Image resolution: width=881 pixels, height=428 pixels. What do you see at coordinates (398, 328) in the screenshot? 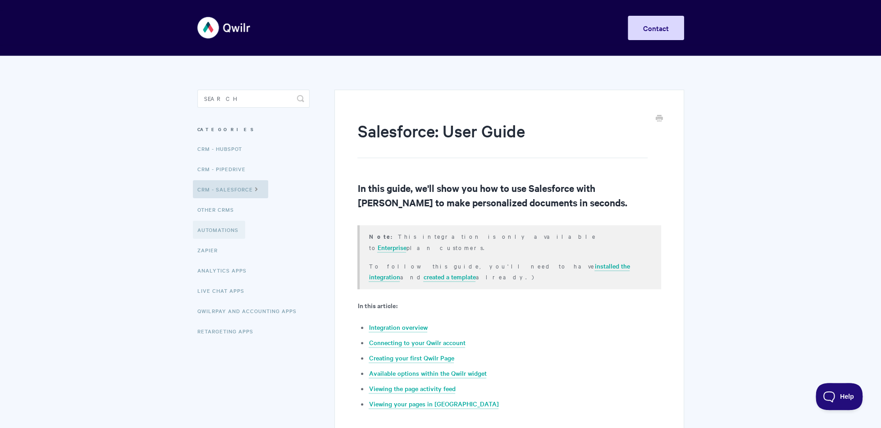
I see `a: Integration overview` at bounding box center [398, 328].